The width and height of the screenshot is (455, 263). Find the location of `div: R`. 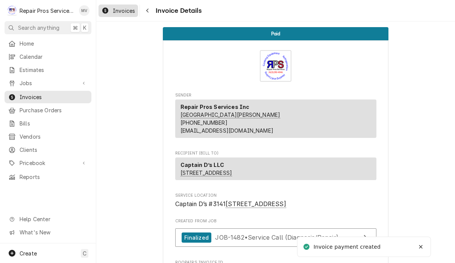

div: R is located at coordinates (12, 11).